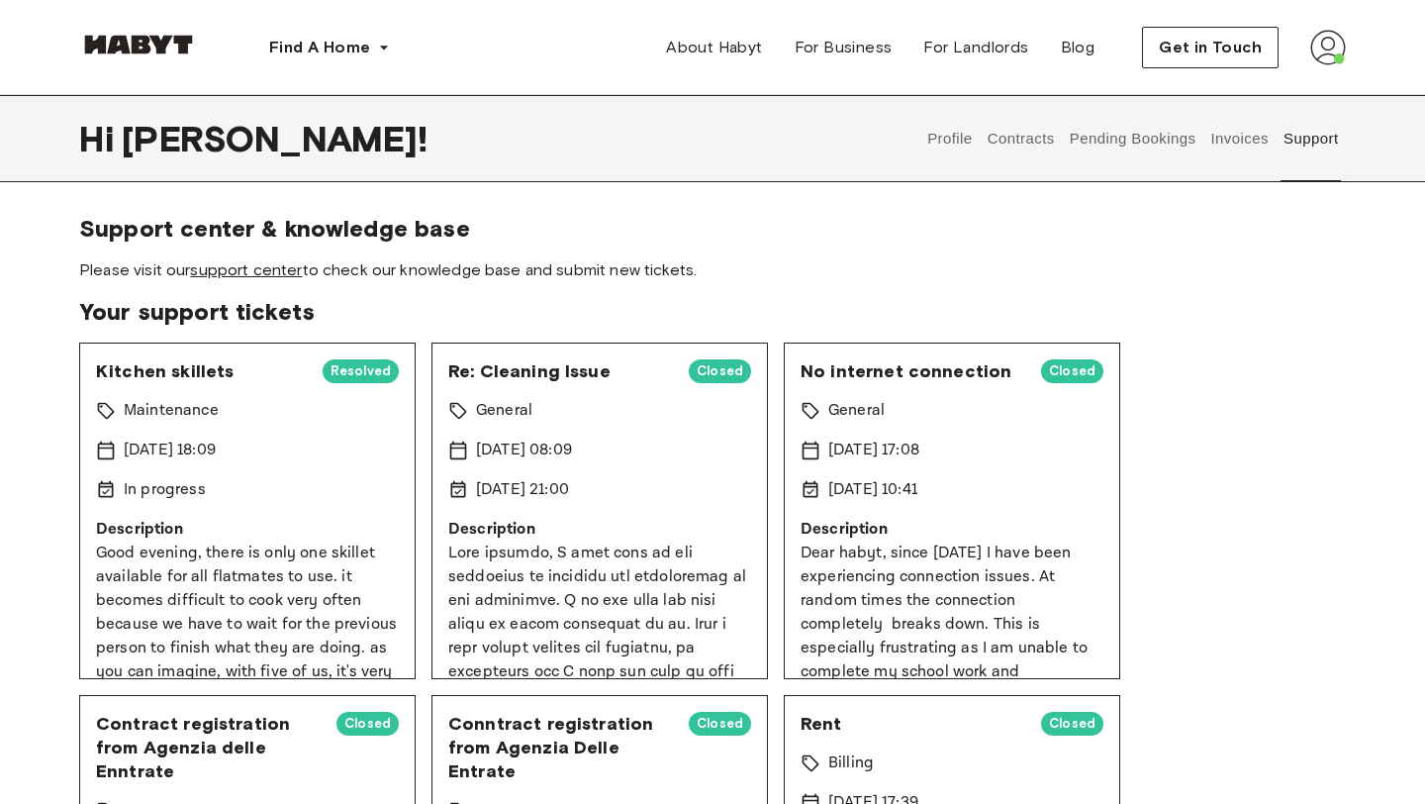  Describe the element at coordinates (843, 48) in the screenshot. I see `span: For Business` at that location.